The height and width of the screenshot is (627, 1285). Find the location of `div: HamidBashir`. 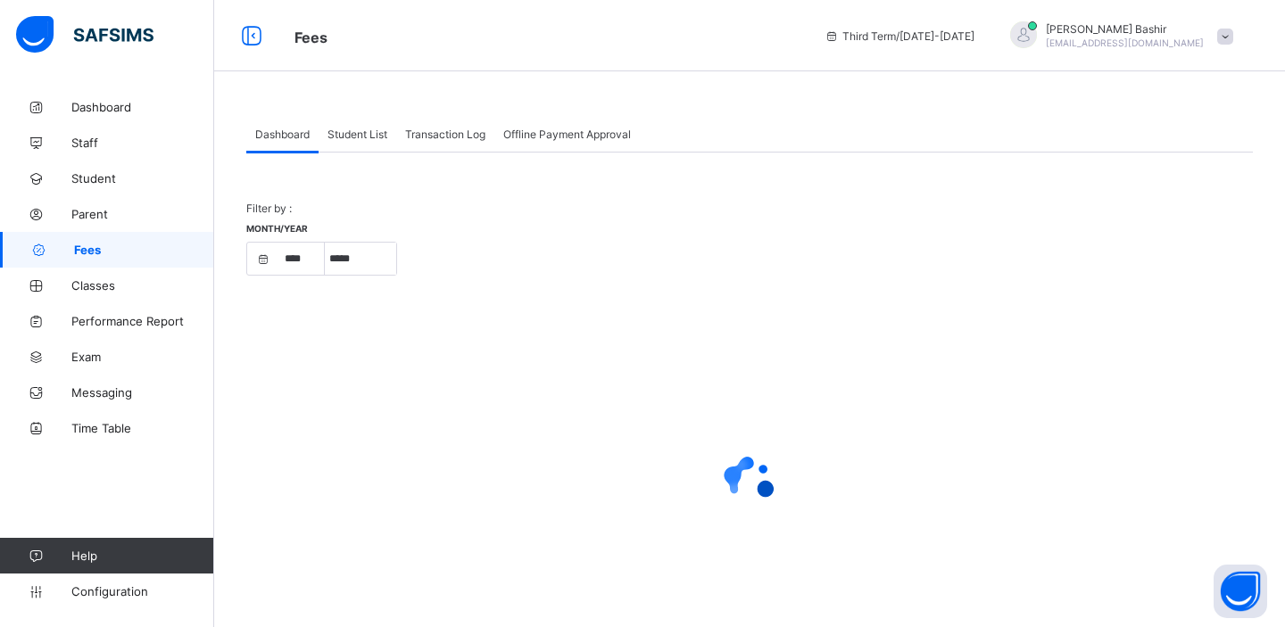

div: HamidBashir is located at coordinates (1117, 36).